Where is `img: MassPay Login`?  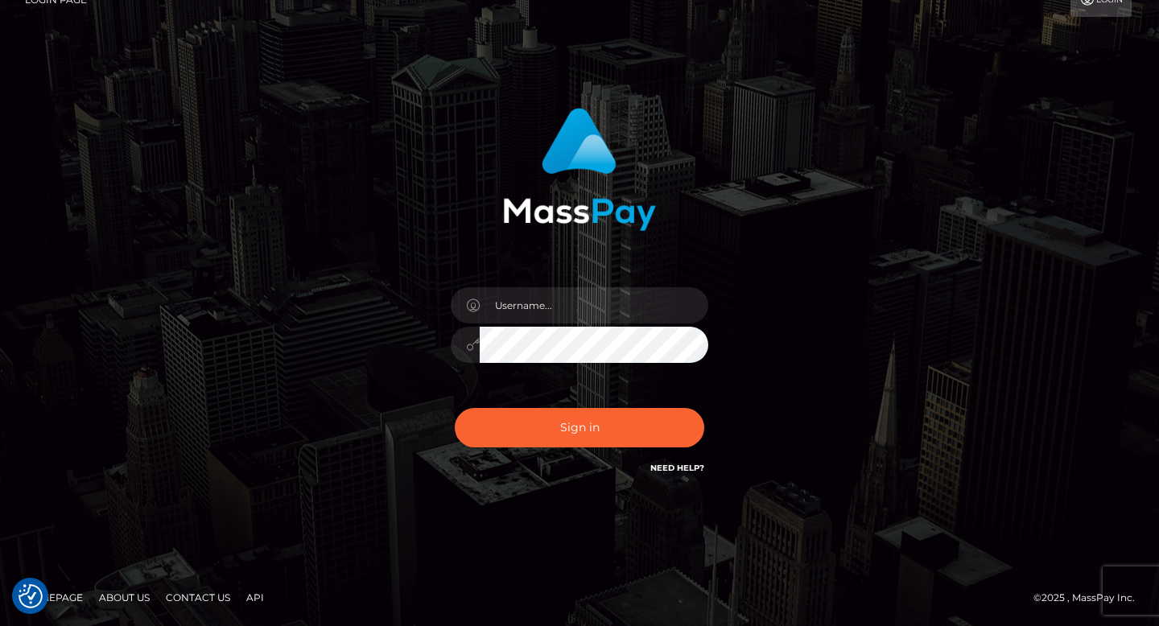
img: MassPay Login is located at coordinates (580, 169).